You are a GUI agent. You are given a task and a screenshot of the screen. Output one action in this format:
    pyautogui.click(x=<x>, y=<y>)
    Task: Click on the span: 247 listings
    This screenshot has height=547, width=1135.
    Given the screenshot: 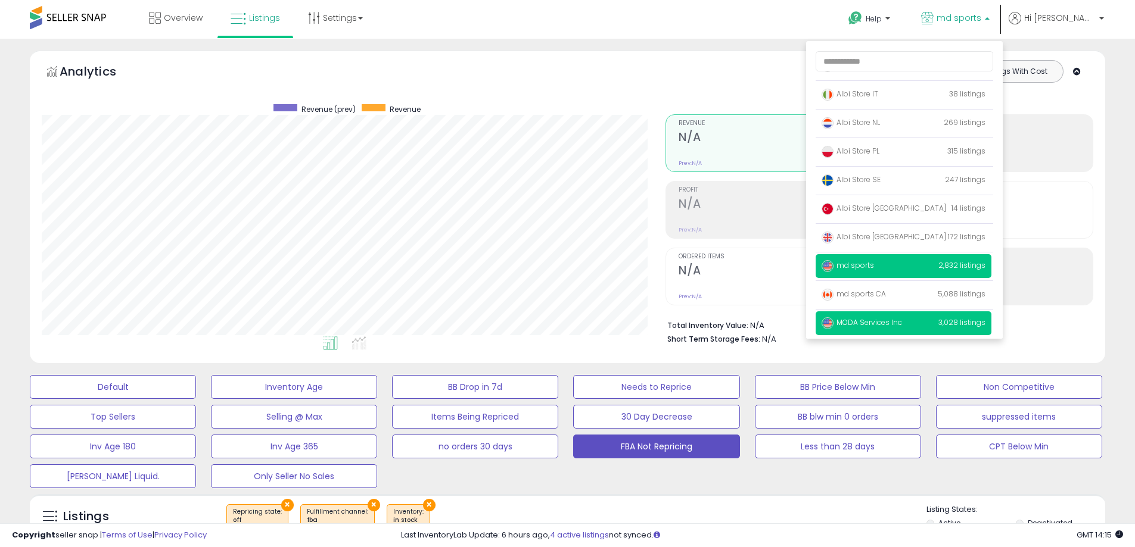 What is the action you would take?
    pyautogui.click(x=965, y=179)
    